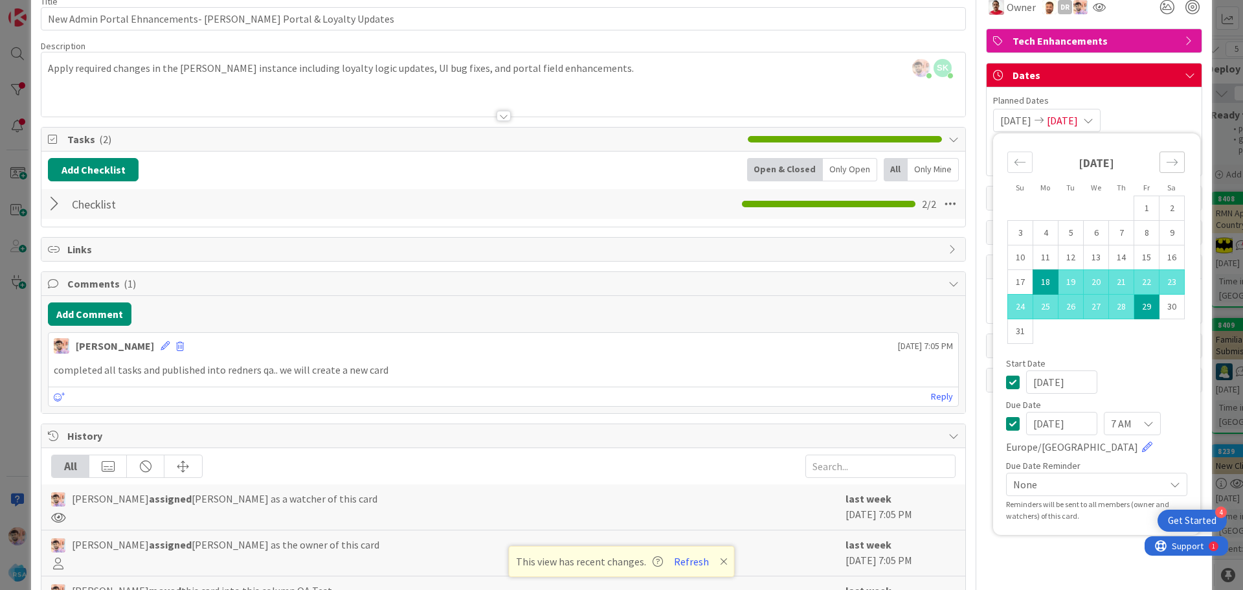  What do you see at coordinates (1221, 512) in the screenshot?
I see `div: 4` at bounding box center [1221, 512].